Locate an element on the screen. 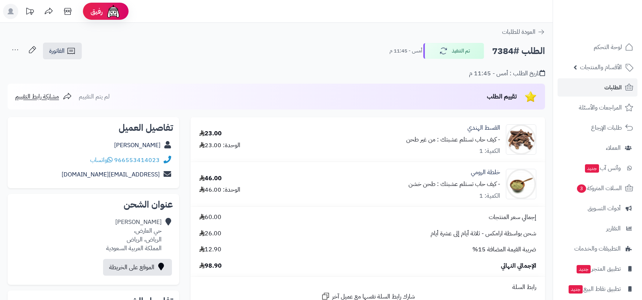  a: أدوات التسويق is located at coordinates (598, 209).